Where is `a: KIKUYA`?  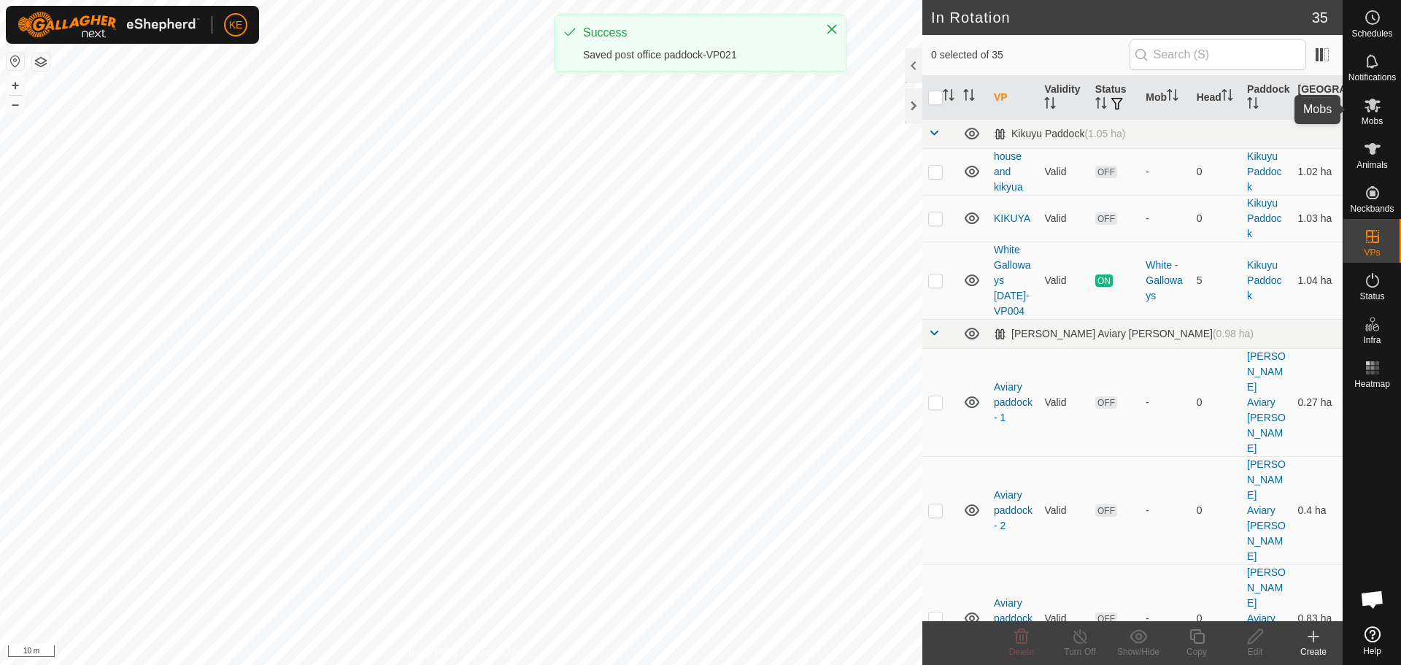 a: KIKUYA is located at coordinates (1012, 218).